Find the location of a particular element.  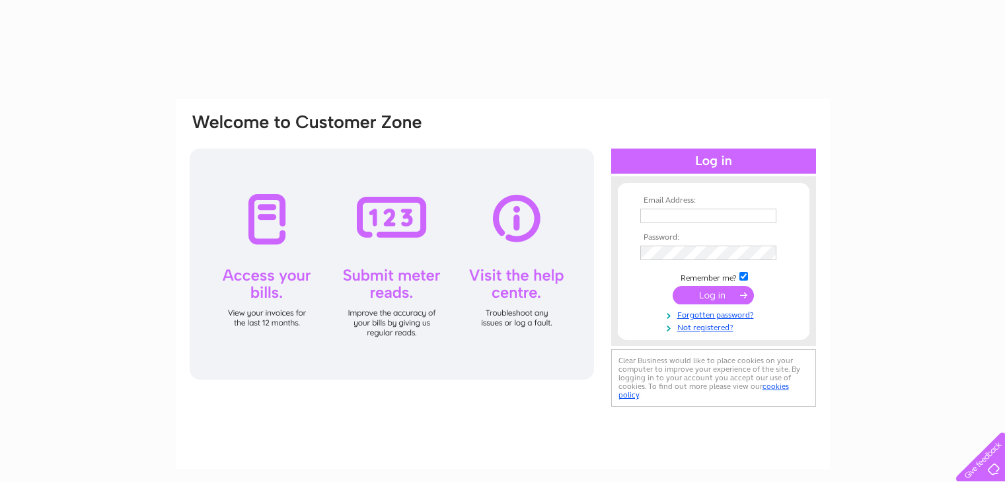

a: Not registered? is located at coordinates (715, 326).